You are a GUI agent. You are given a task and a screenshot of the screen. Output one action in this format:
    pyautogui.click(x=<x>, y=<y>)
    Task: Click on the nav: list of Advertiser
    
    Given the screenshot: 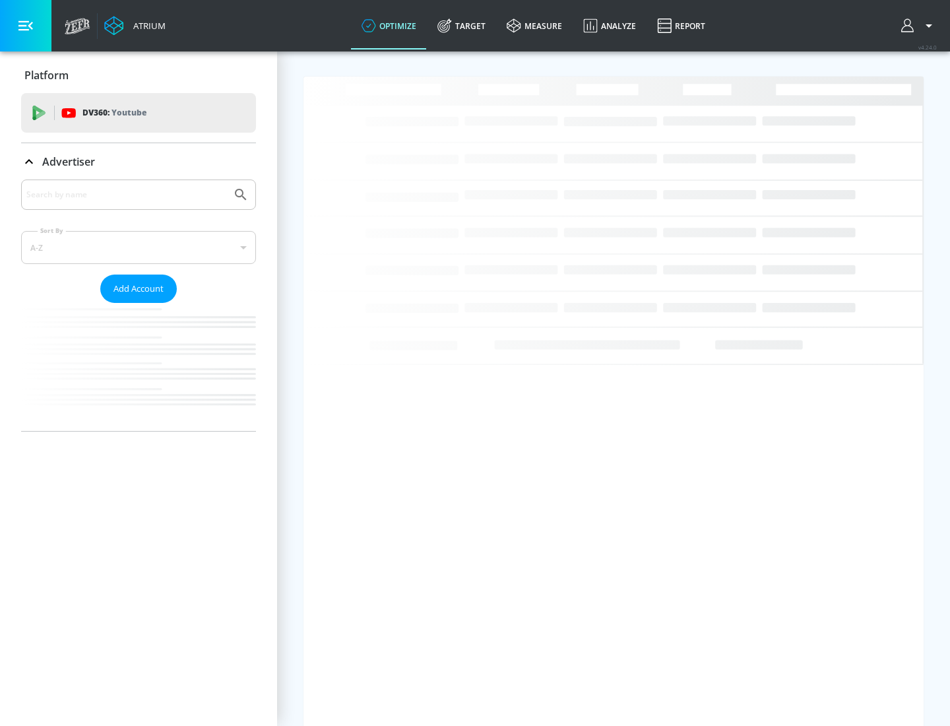 What is the action you would take?
    pyautogui.click(x=139, y=367)
    